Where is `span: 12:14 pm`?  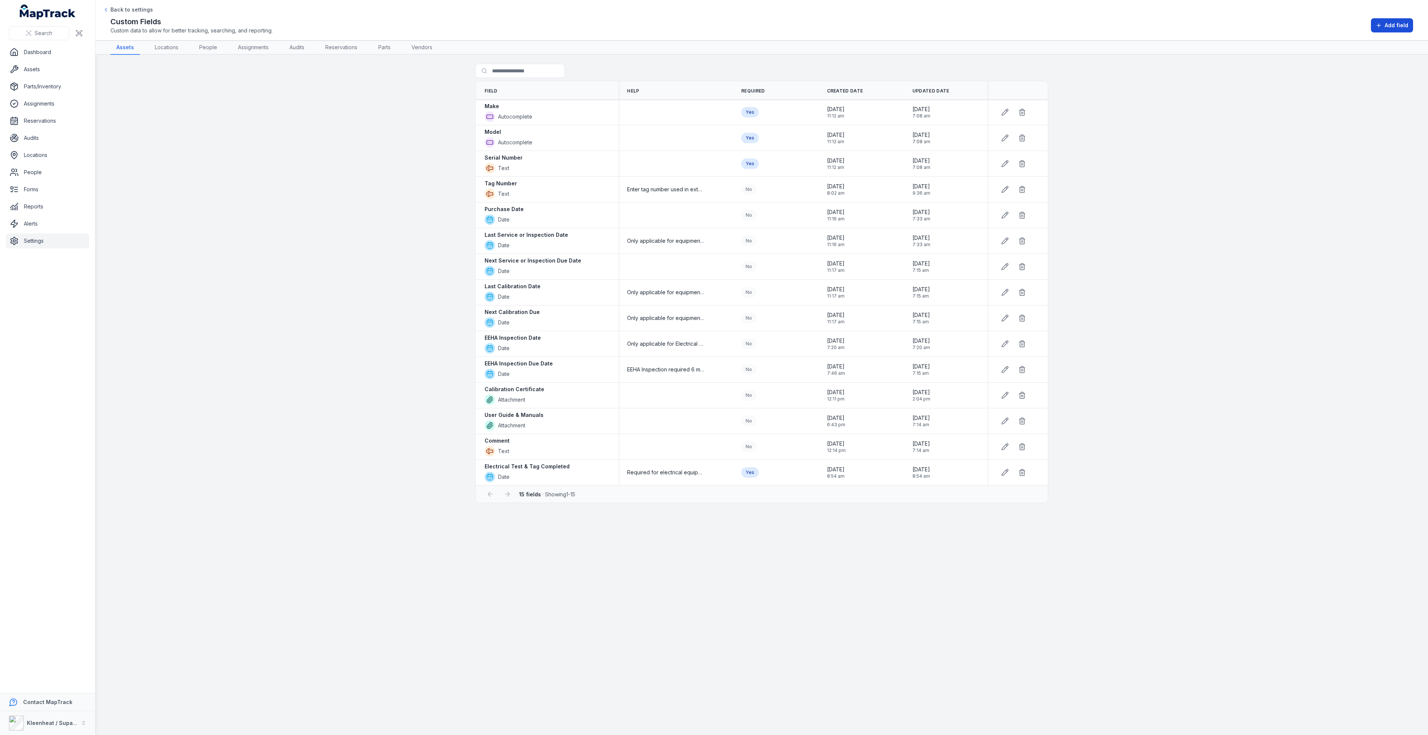 span: 12:14 pm is located at coordinates (837, 451).